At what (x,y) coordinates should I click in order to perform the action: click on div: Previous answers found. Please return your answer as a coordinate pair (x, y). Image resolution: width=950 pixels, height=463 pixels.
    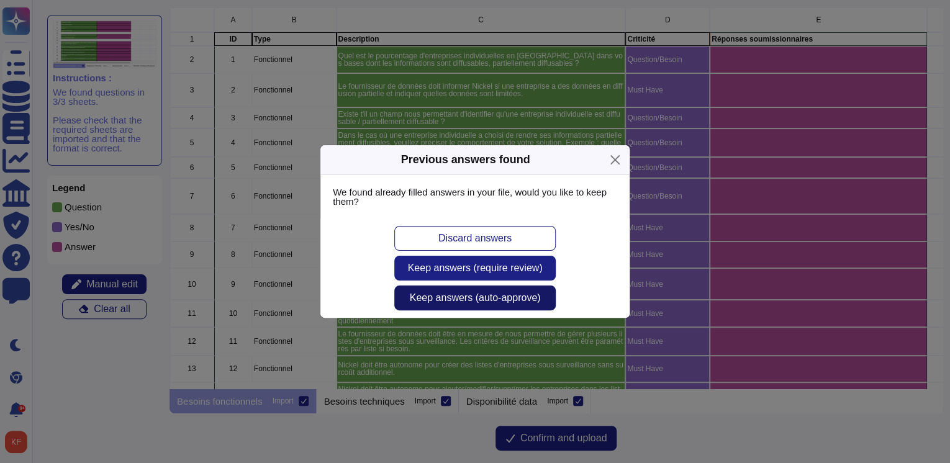
    Looking at the image, I should click on (465, 160).